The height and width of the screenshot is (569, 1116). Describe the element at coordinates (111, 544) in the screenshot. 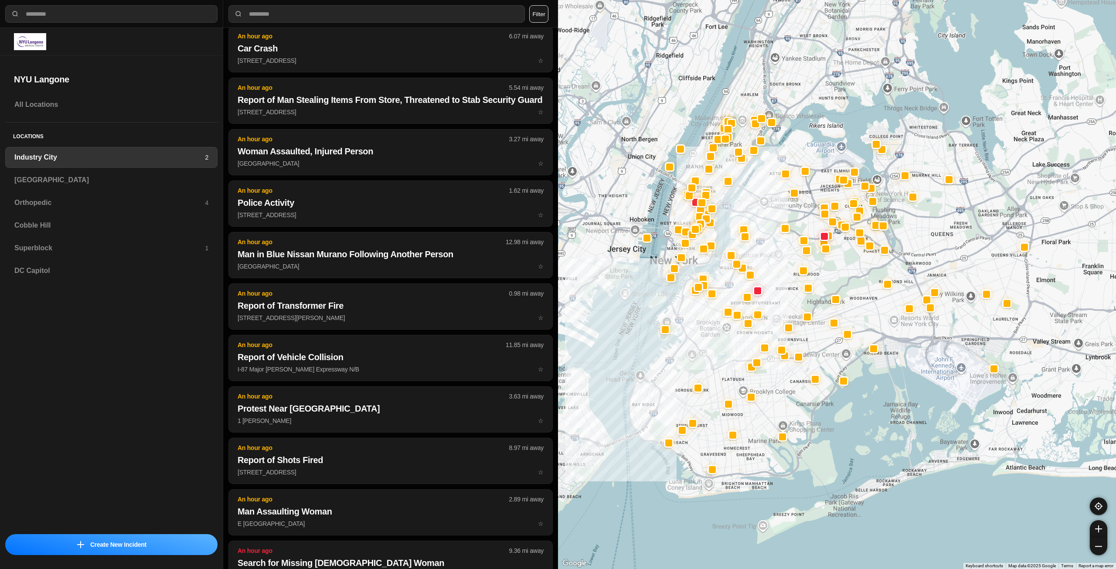

I see `a: iconCreate New Incident` at that location.